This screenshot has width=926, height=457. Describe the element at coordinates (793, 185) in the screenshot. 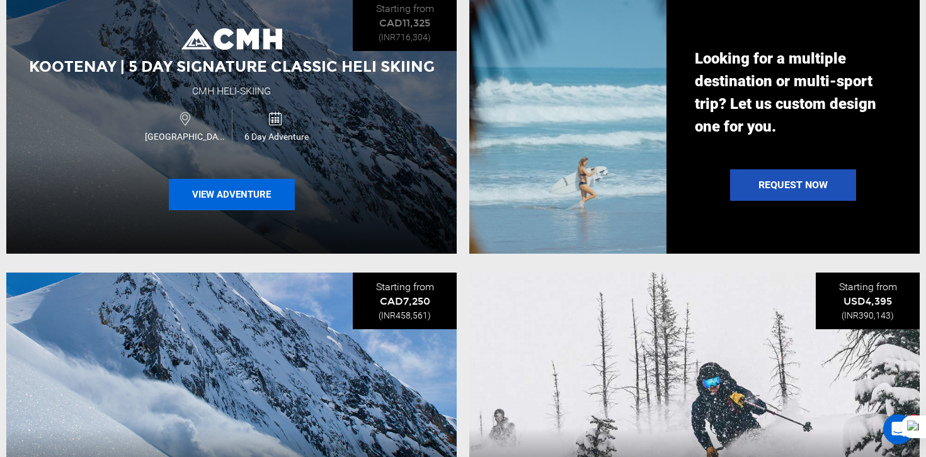

I see `a: Request Now` at that location.